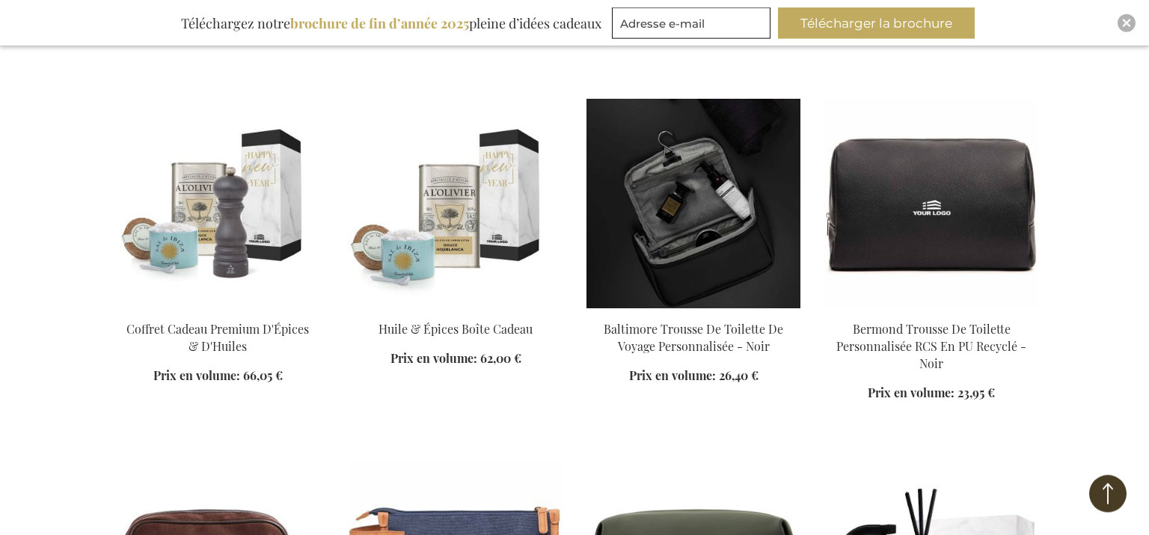 This screenshot has width=1149, height=535. What do you see at coordinates (693, 25) in the screenshot?
I see `form: marketing offers and promotions` at bounding box center [693, 25].